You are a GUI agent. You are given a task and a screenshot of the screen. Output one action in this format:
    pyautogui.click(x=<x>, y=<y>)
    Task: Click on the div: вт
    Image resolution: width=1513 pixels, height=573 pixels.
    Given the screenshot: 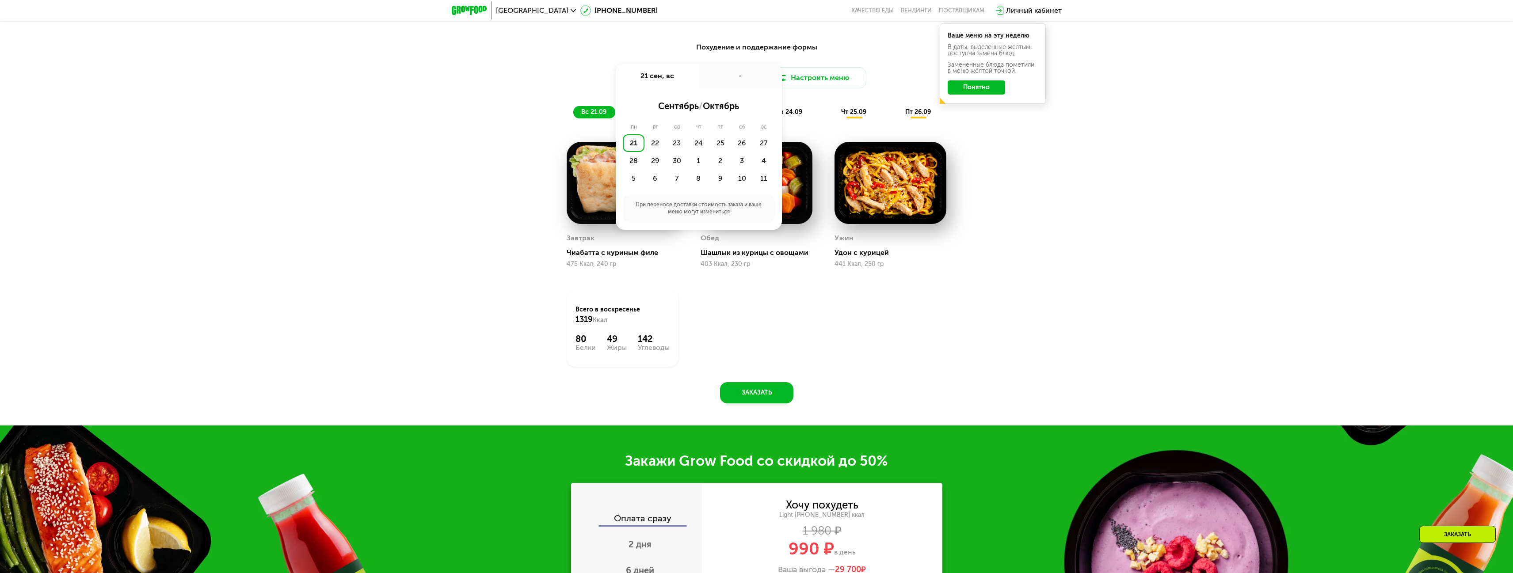 What is the action you would take?
    pyautogui.click(x=655, y=127)
    